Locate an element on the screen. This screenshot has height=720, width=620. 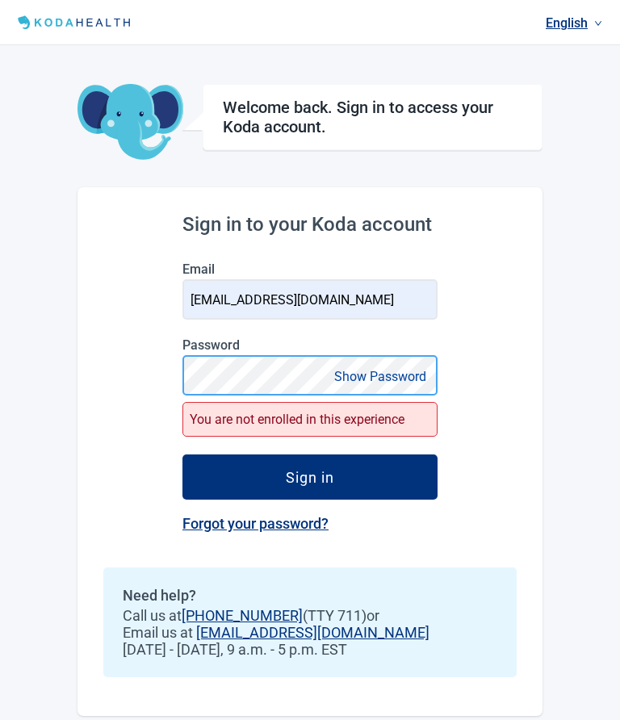
main: Main content is located at coordinates (310, 380).